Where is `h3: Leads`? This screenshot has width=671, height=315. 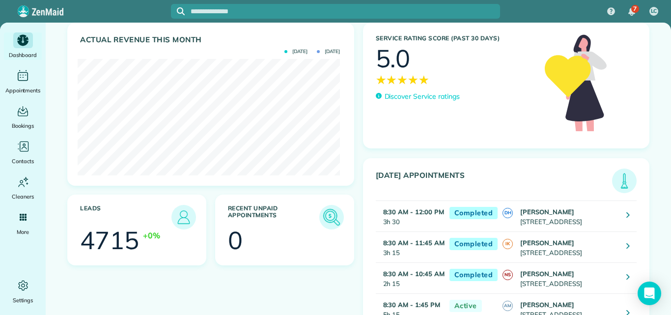 h3: Leads is located at coordinates (126, 217).